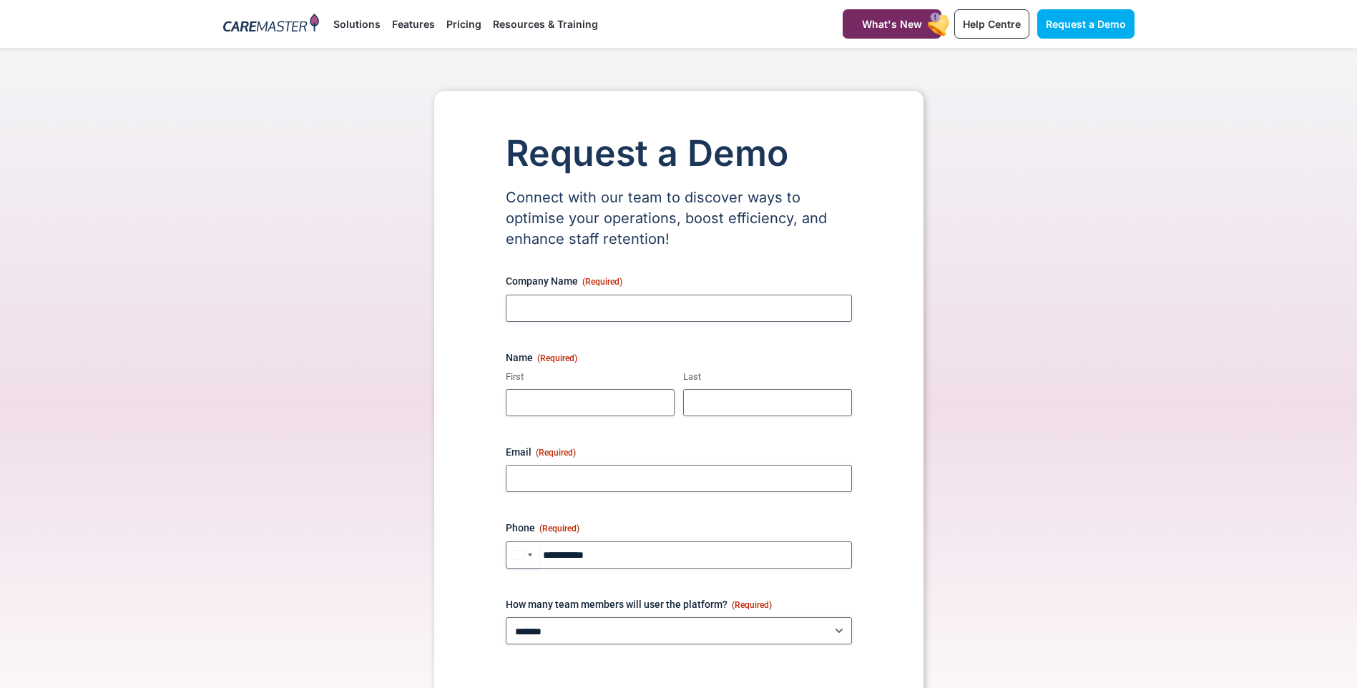  What do you see at coordinates (271, 24) in the screenshot?
I see `img: CareMaster Logo` at bounding box center [271, 24].